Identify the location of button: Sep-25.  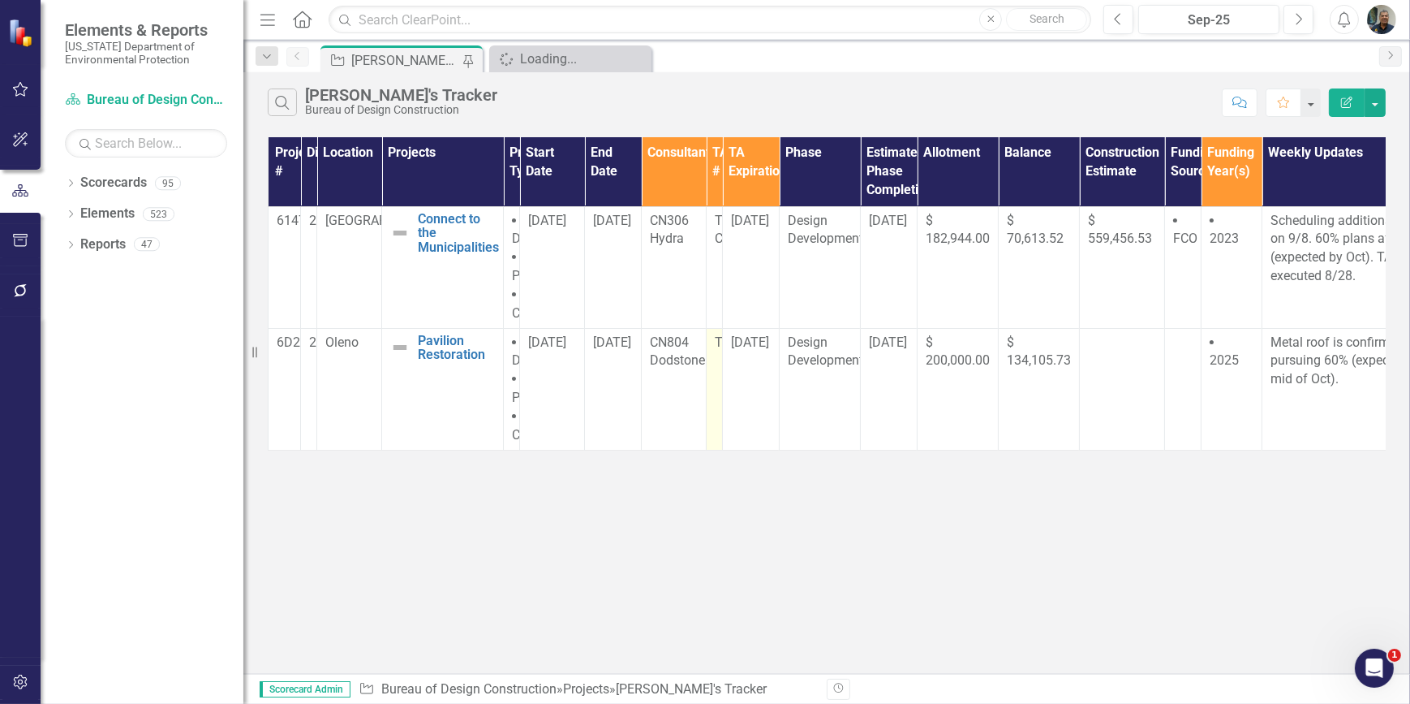
(1209, 19).